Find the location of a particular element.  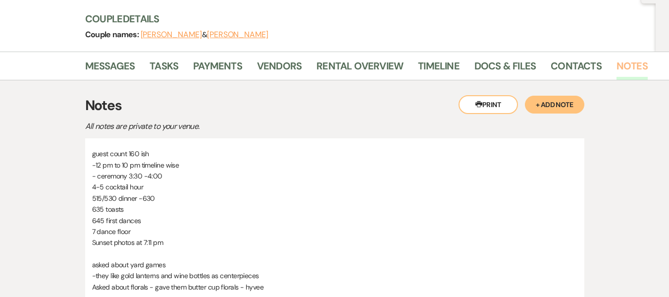

a: Contacts is located at coordinates (576, 69).